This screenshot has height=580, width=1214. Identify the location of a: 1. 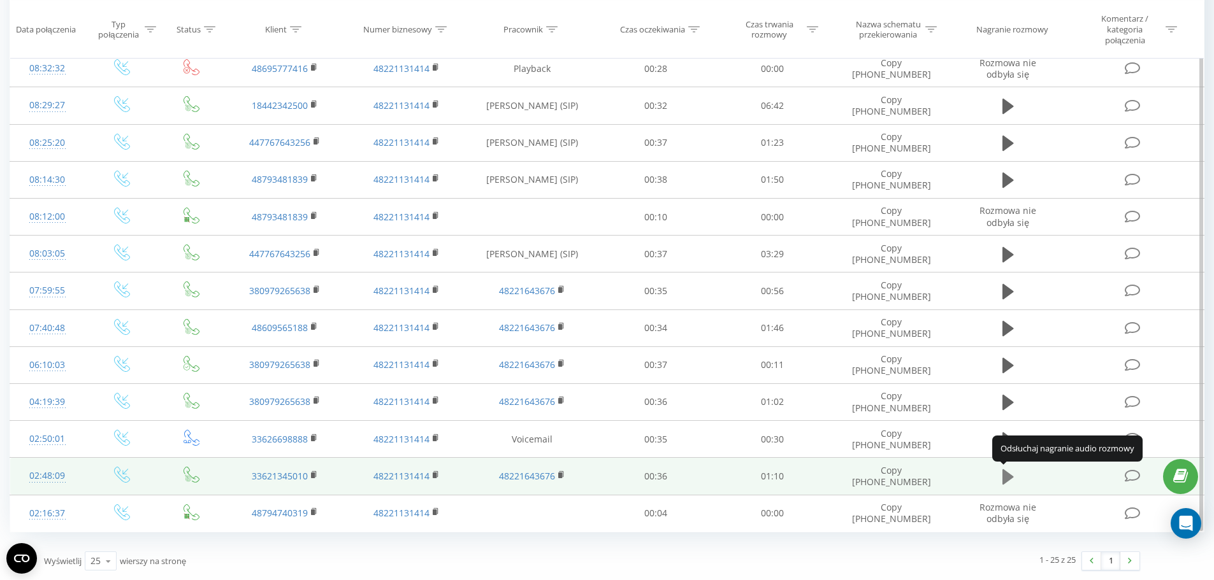
(1111, 561).